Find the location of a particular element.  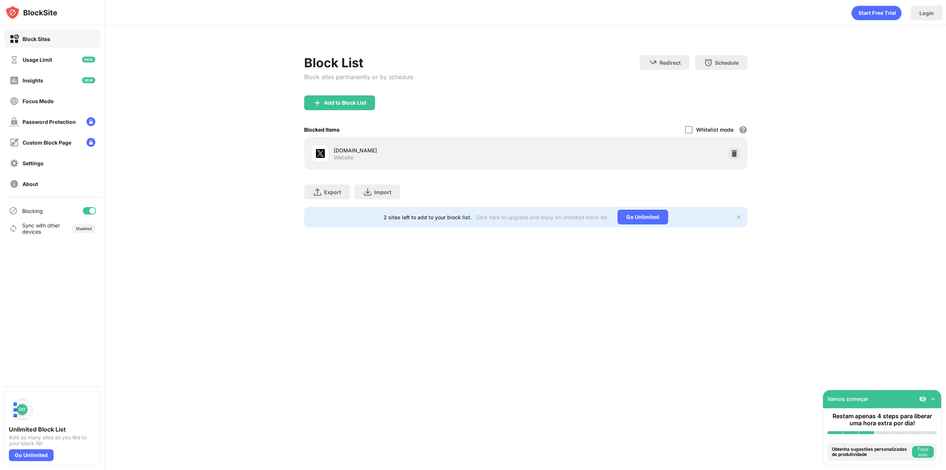

div: Add to Block List is located at coordinates (345, 103).